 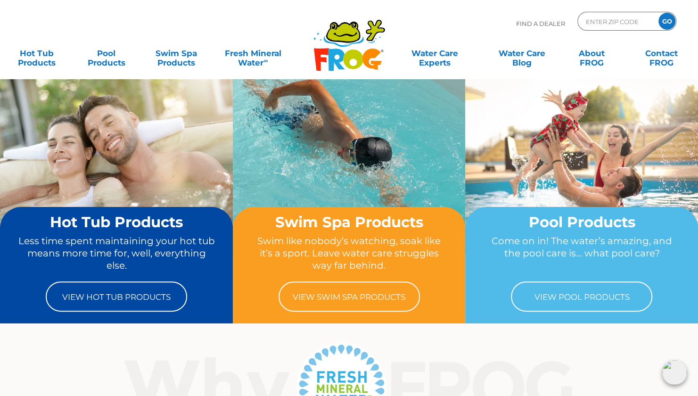 I want to click on a: ContactFROG, so click(x=662, y=53).